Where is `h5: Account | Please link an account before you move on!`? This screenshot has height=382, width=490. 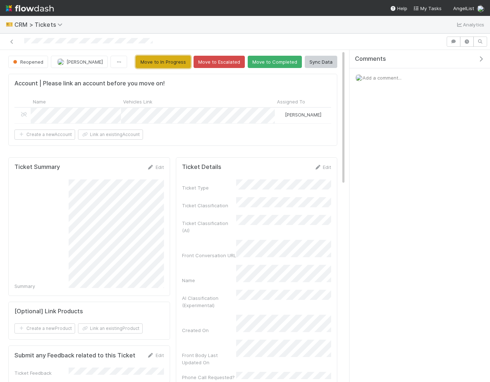 h5: Account | Please link an account before you move on! is located at coordinates (90, 83).